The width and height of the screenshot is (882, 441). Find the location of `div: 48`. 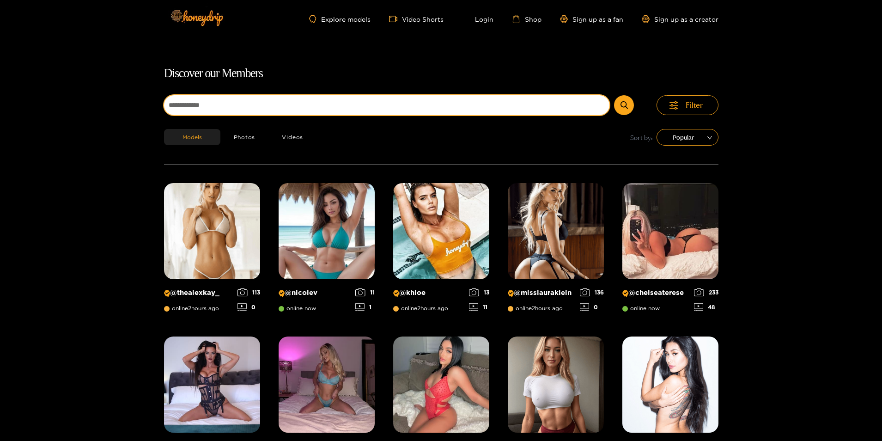

div: 48 is located at coordinates (706, 307).